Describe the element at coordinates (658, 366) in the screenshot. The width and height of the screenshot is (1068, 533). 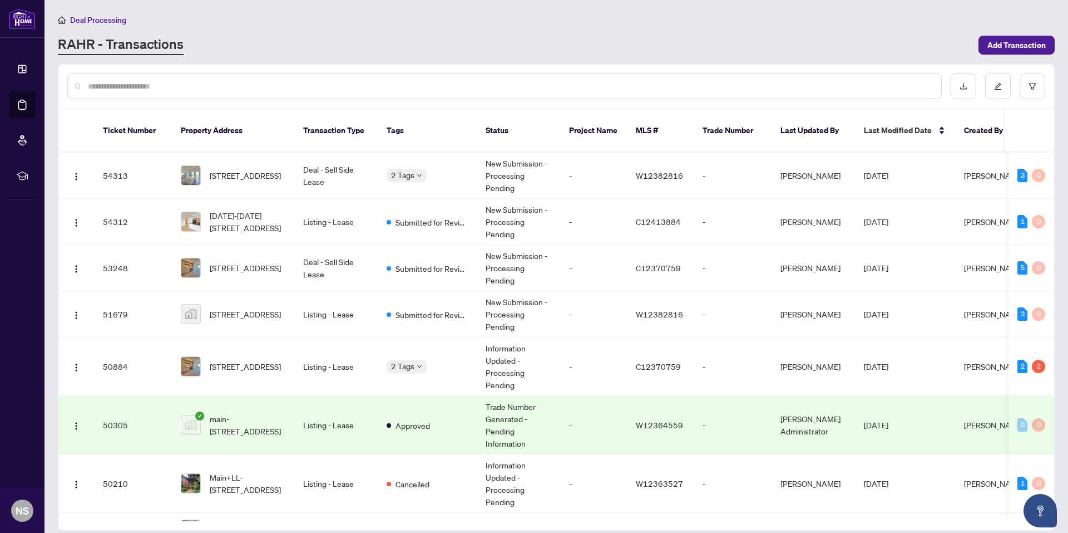
I see `span: C12370759` at that location.